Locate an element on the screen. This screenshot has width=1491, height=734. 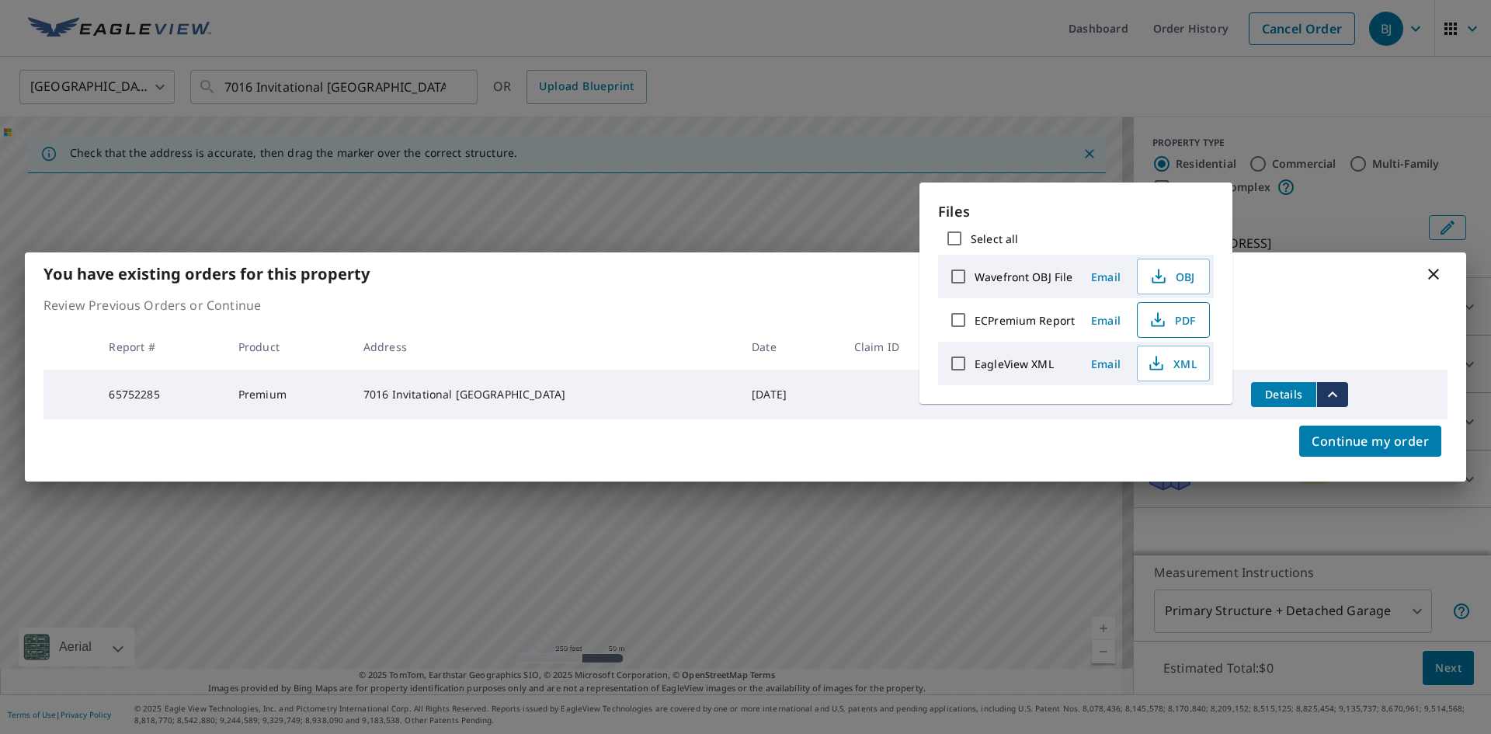
th: Product is located at coordinates (288, 346).